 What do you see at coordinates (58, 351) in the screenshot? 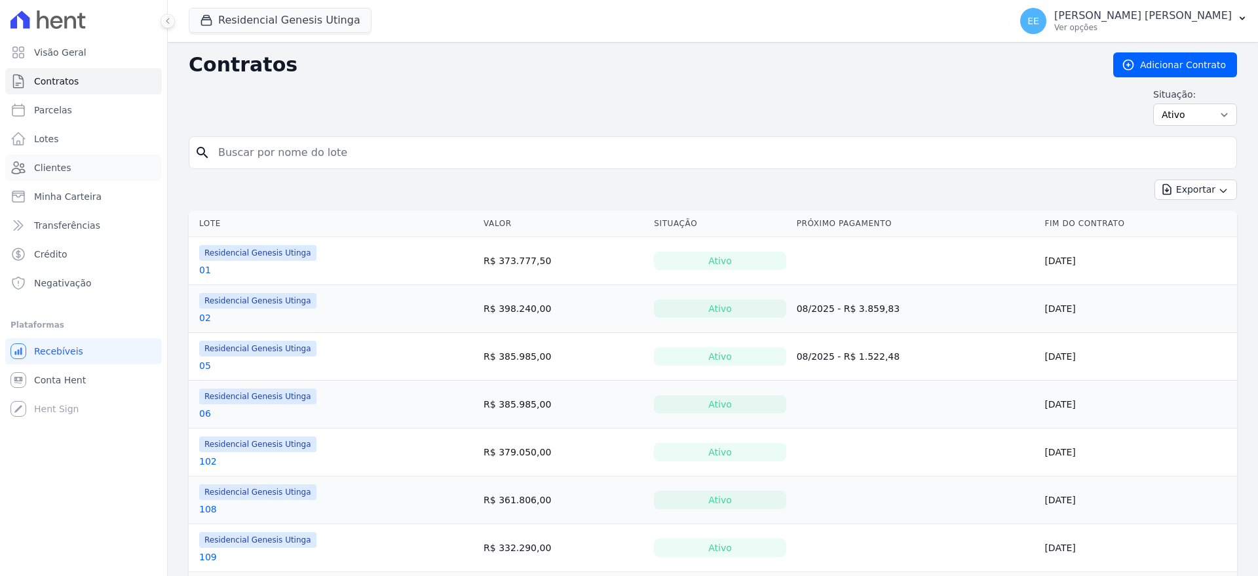
I see `span: Recebíveis` at bounding box center [58, 351].